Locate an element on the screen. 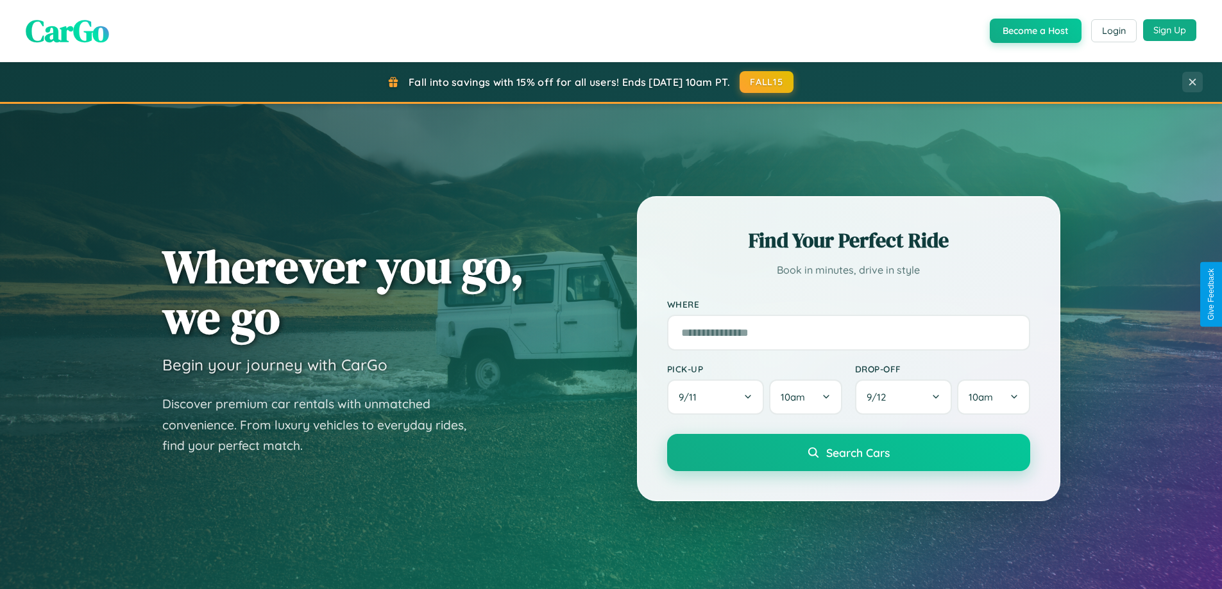 This screenshot has height=589, width=1222. button: Sign Up is located at coordinates (1169, 30).